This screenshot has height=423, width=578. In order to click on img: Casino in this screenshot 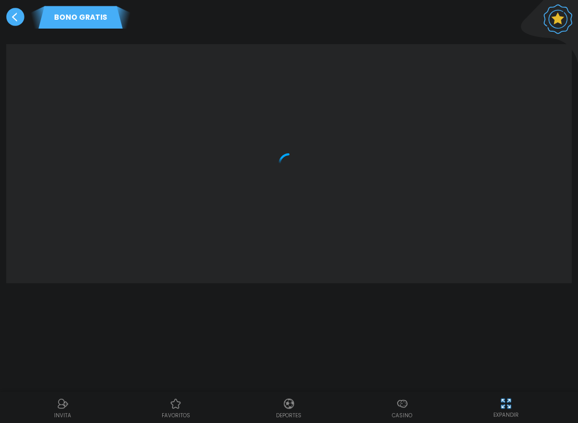, I will do `click(402, 404)`.